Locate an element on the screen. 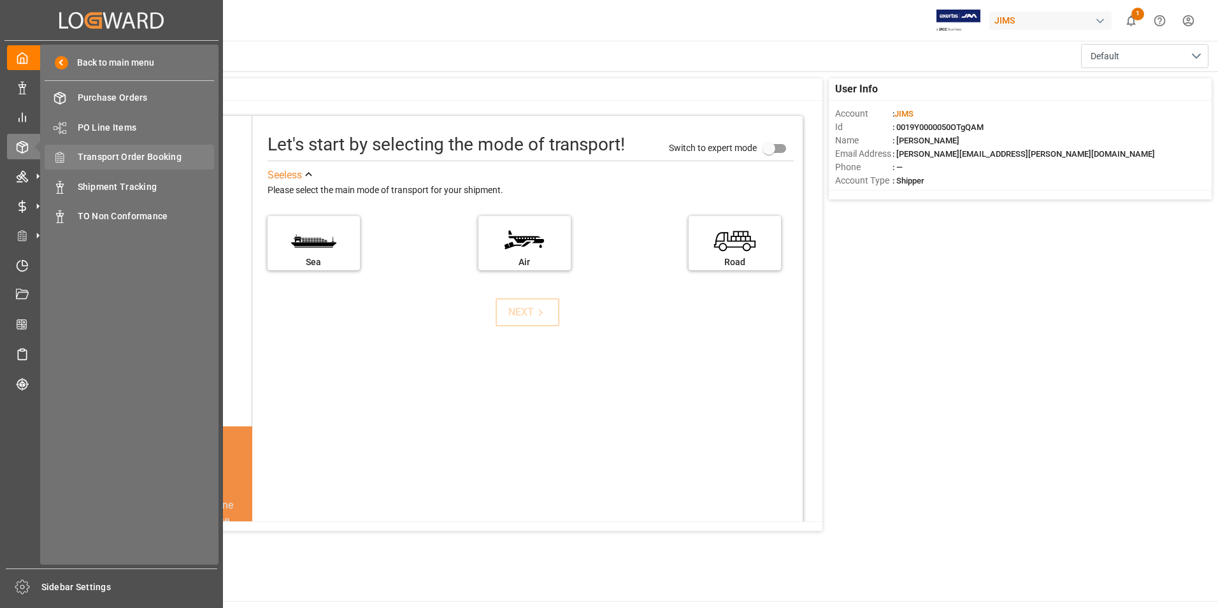 The height and width of the screenshot is (608, 1218). div: Air is located at coordinates (524, 262).